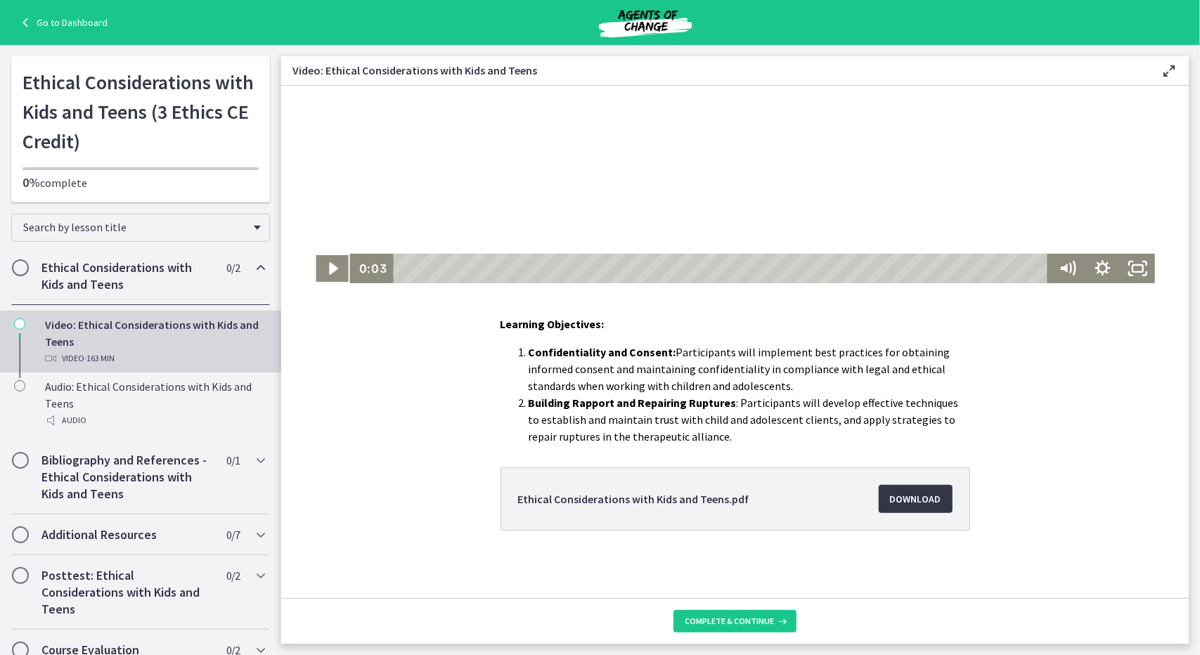  Describe the element at coordinates (141, 183) in the screenshot. I see `p: complete` at that location.